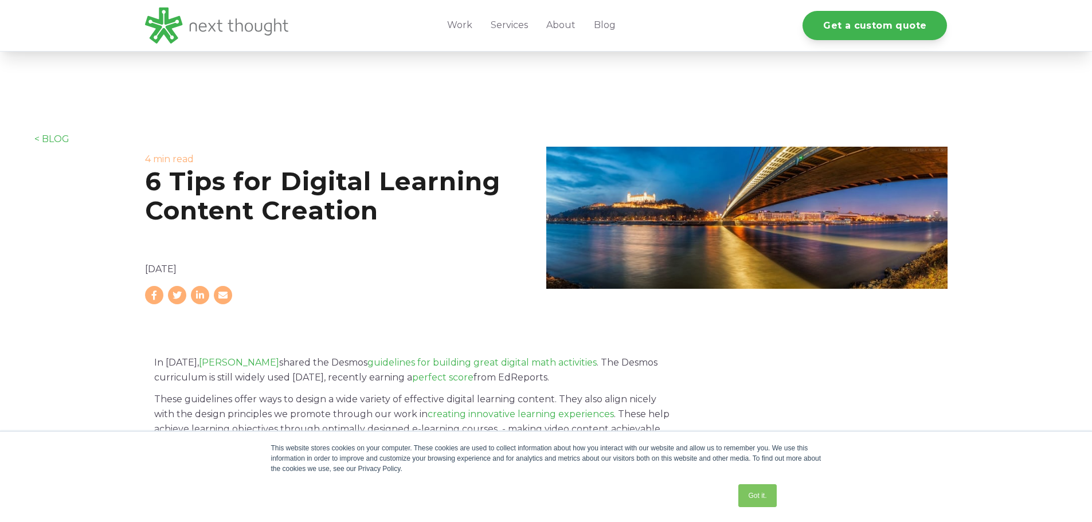 The image size is (1092, 522). I want to click on p: These guidelines offer ways to design a wide variety of effective digital learning content. They ..., so click(412, 422).